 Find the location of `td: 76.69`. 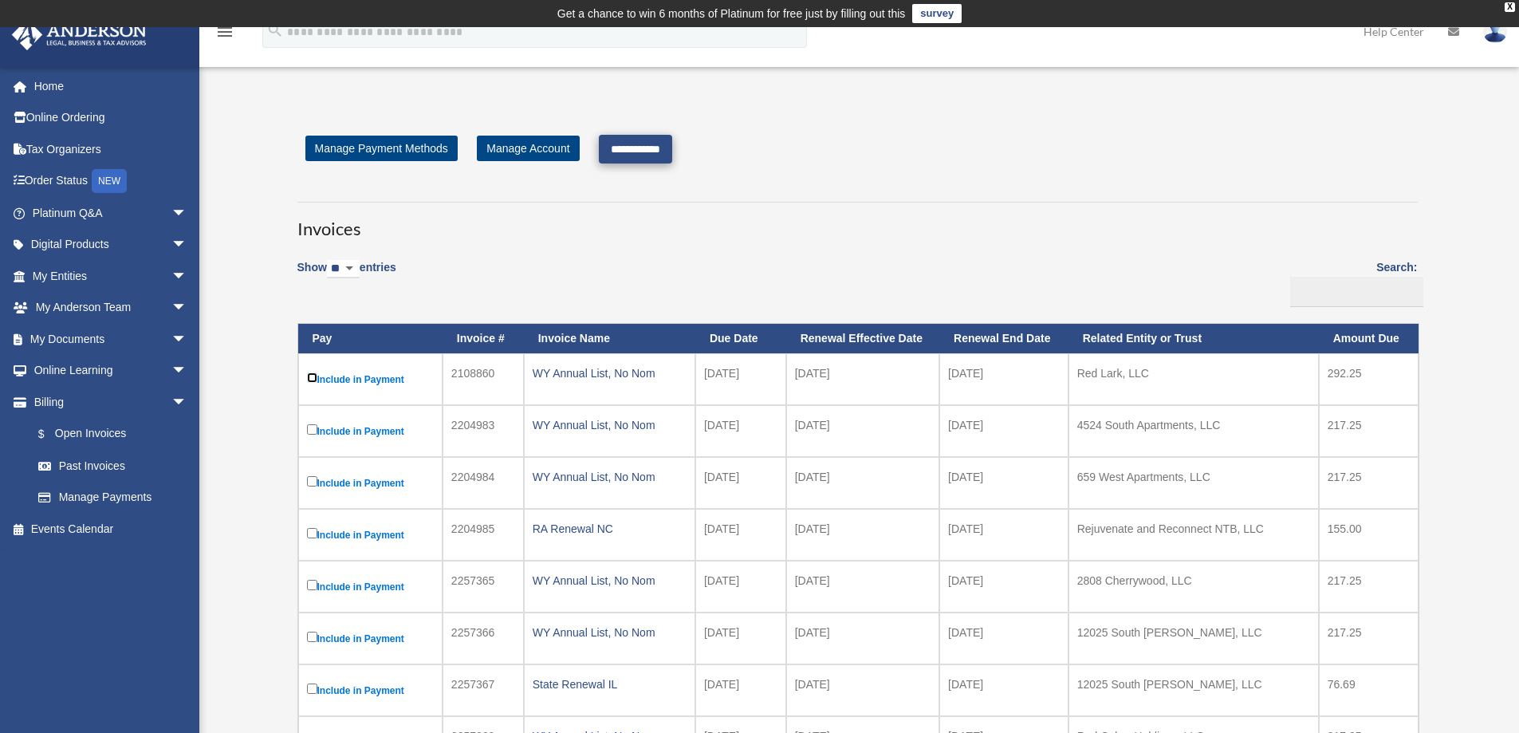

td: 76.69 is located at coordinates (1369, 690).